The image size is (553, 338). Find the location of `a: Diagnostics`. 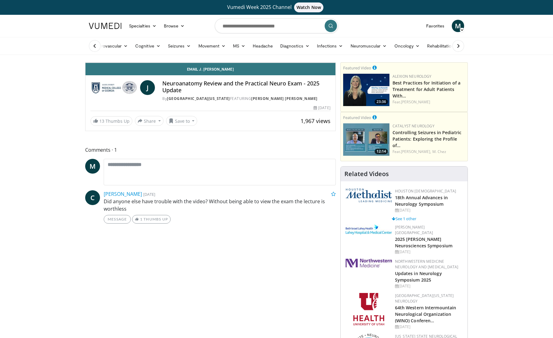

a: Diagnostics is located at coordinates (295, 46).